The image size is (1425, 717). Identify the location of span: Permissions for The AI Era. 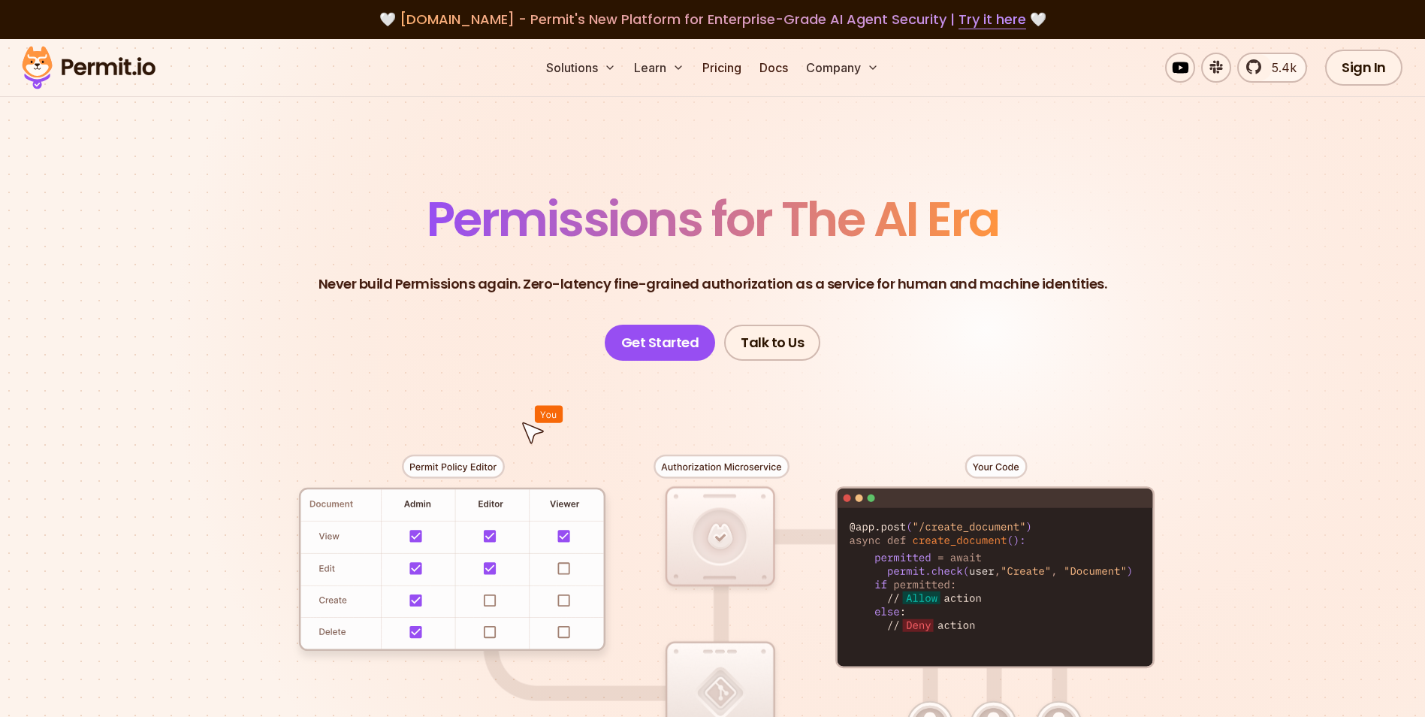
(713, 219).